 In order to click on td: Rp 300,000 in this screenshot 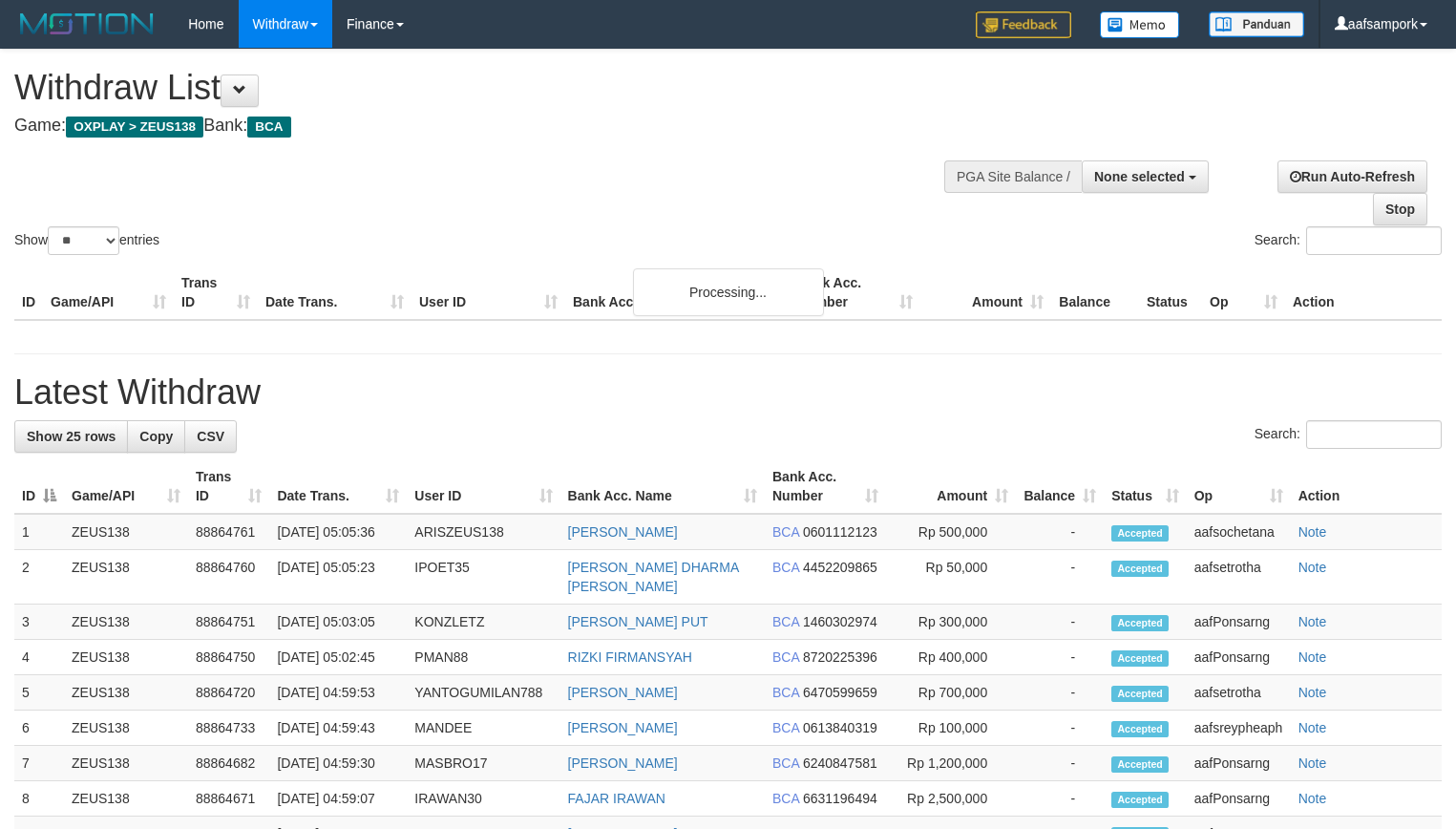, I will do `click(951, 622)`.